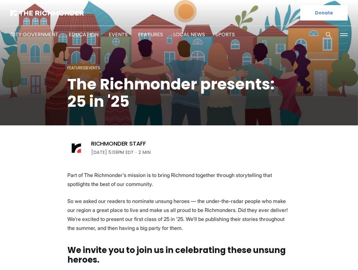 The image size is (358, 270). What do you see at coordinates (83, 34) in the screenshot?
I see `a: Education` at bounding box center [83, 34].